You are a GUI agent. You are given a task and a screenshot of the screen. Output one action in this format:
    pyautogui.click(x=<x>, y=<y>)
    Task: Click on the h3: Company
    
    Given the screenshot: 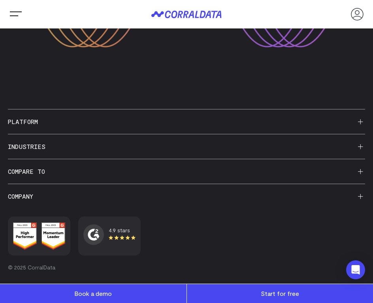 What is the action you would take?
    pyautogui.click(x=186, y=196)
    